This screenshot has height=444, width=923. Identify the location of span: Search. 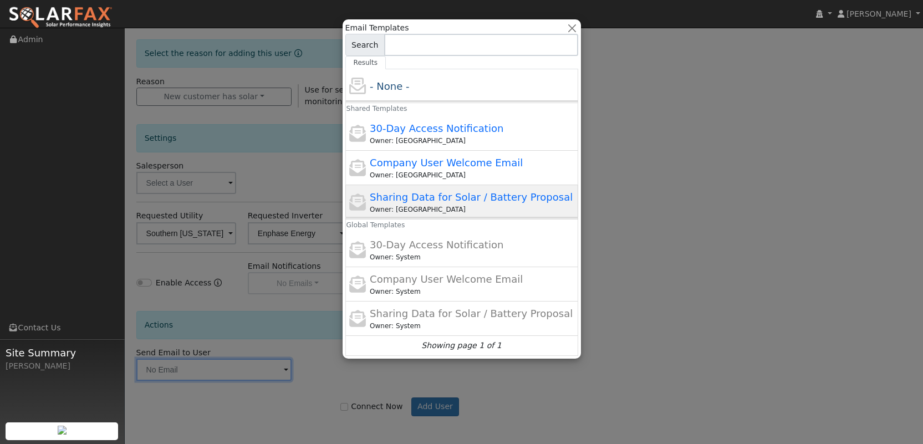
(365, 45).